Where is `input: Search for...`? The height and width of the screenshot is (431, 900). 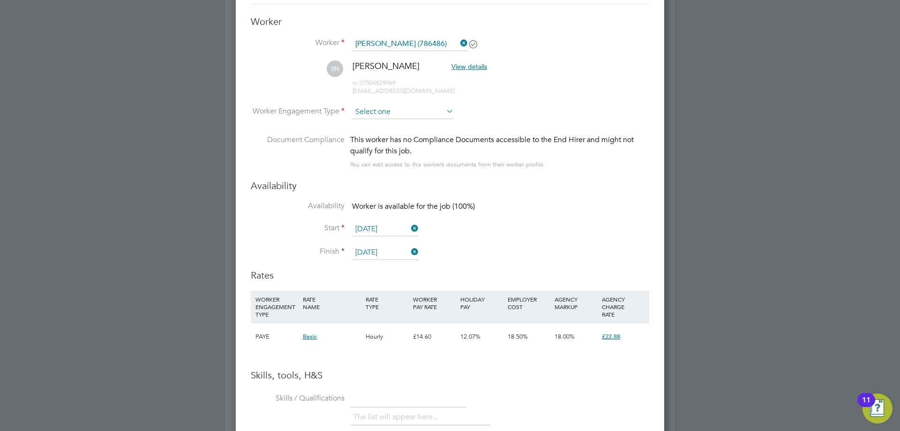
input: Search for... is located at coordinates (410, 44).